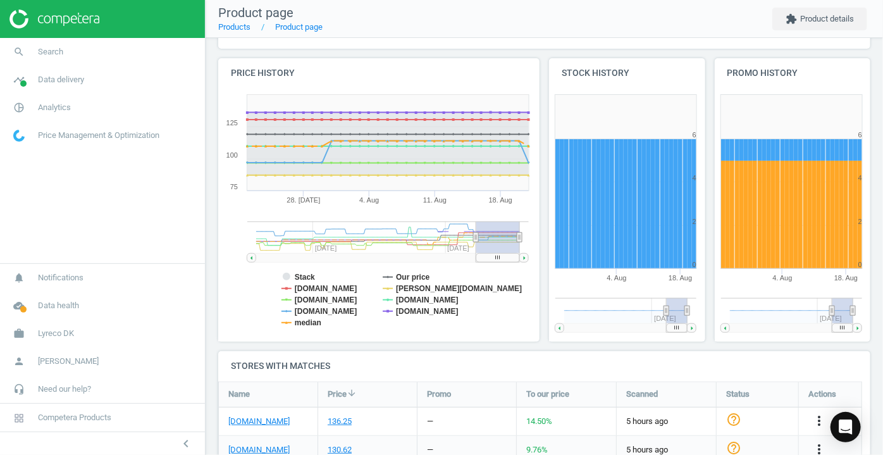  What do you see at coordinates (298, 27) in the screenshot?
I see `a: Product page` at bounding box center [298, 27].